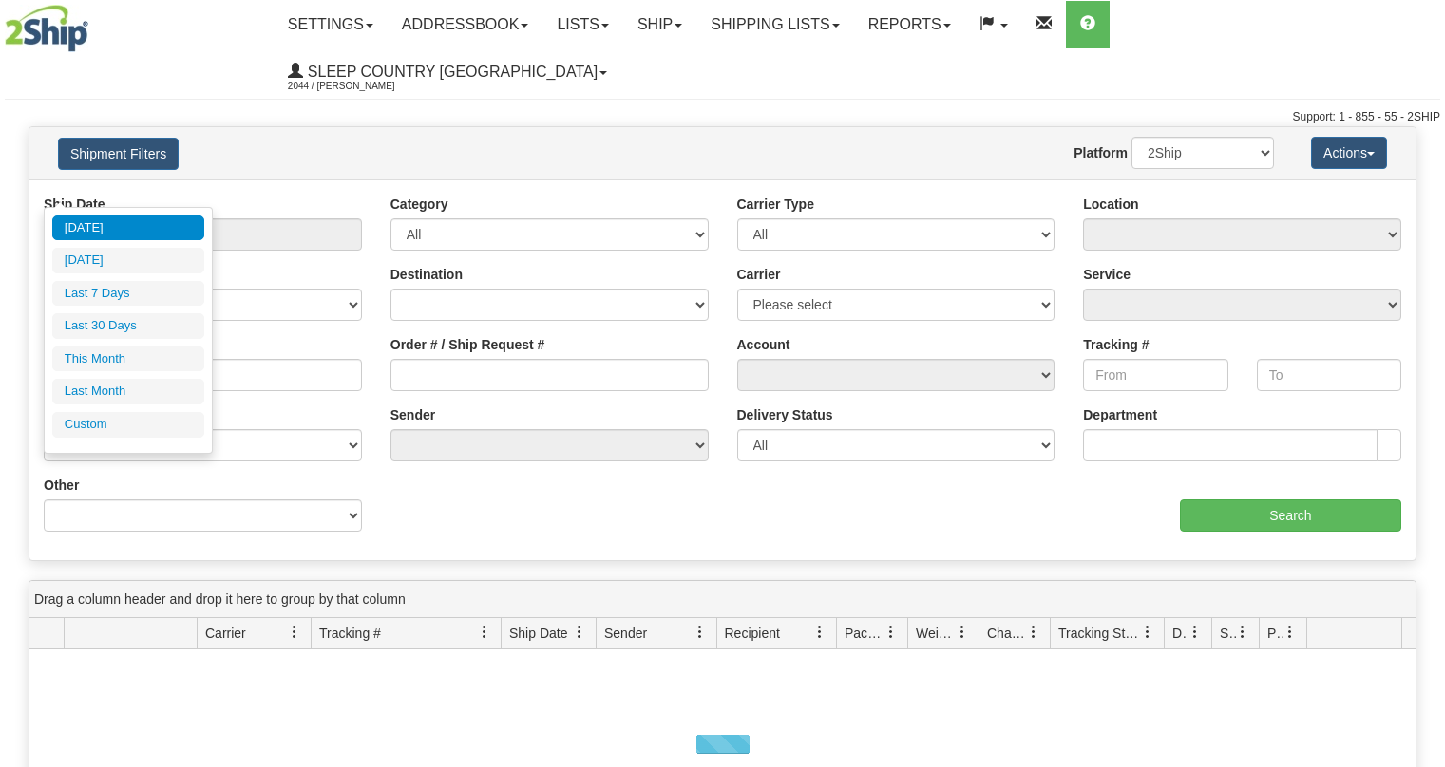  Describe the element at coordinates (467, 345) in the screenshot. I see `label: Order # / Ship Request #` at that location.